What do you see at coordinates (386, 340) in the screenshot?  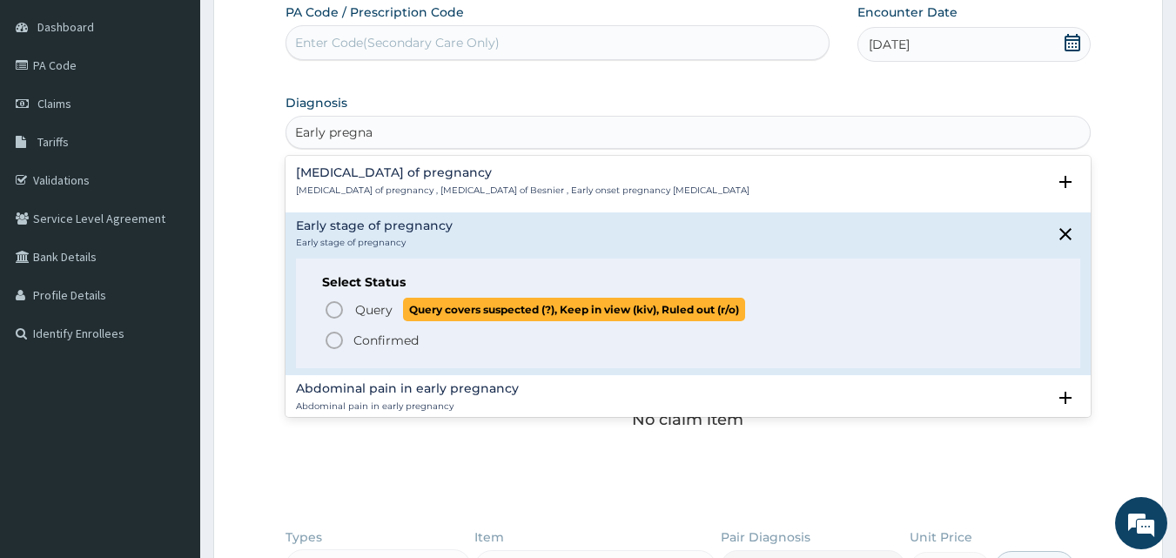 I see `p: Confirmed` at bounding box center [386, 340].